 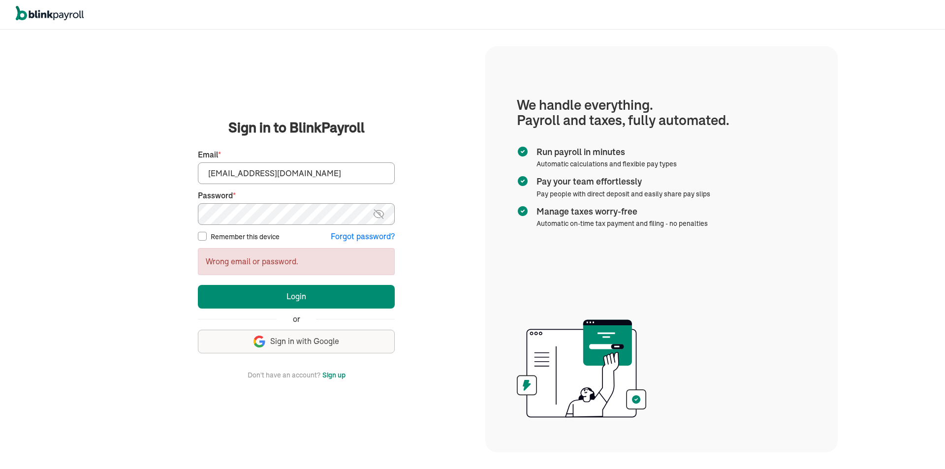 I want to click on span: Pay people with direct deposit and easily share pay slips, so click(x=623, y=194).